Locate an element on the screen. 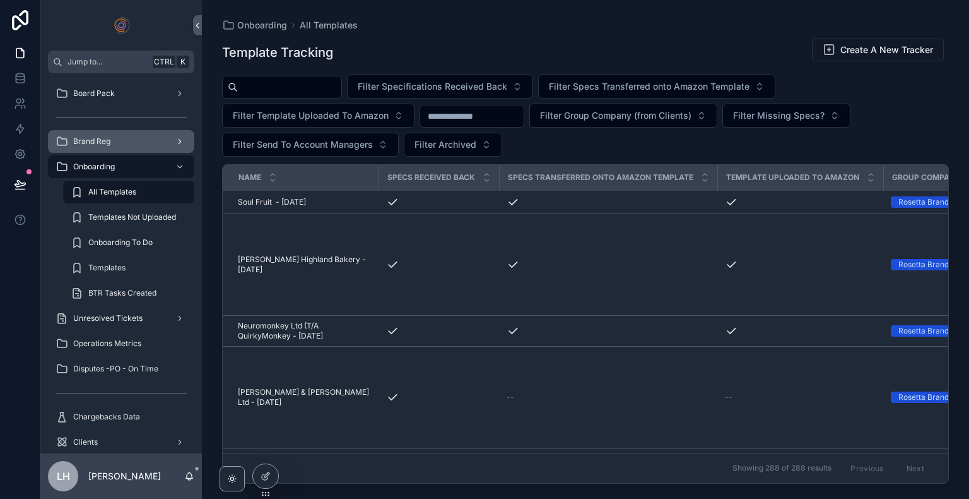 Image resolution: width=969 pixels, height=499 pixels. a: Templates is located at coordinates (129, 268).